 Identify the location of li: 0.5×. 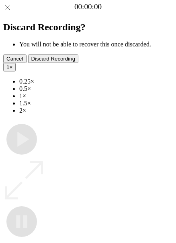
(96, 89).